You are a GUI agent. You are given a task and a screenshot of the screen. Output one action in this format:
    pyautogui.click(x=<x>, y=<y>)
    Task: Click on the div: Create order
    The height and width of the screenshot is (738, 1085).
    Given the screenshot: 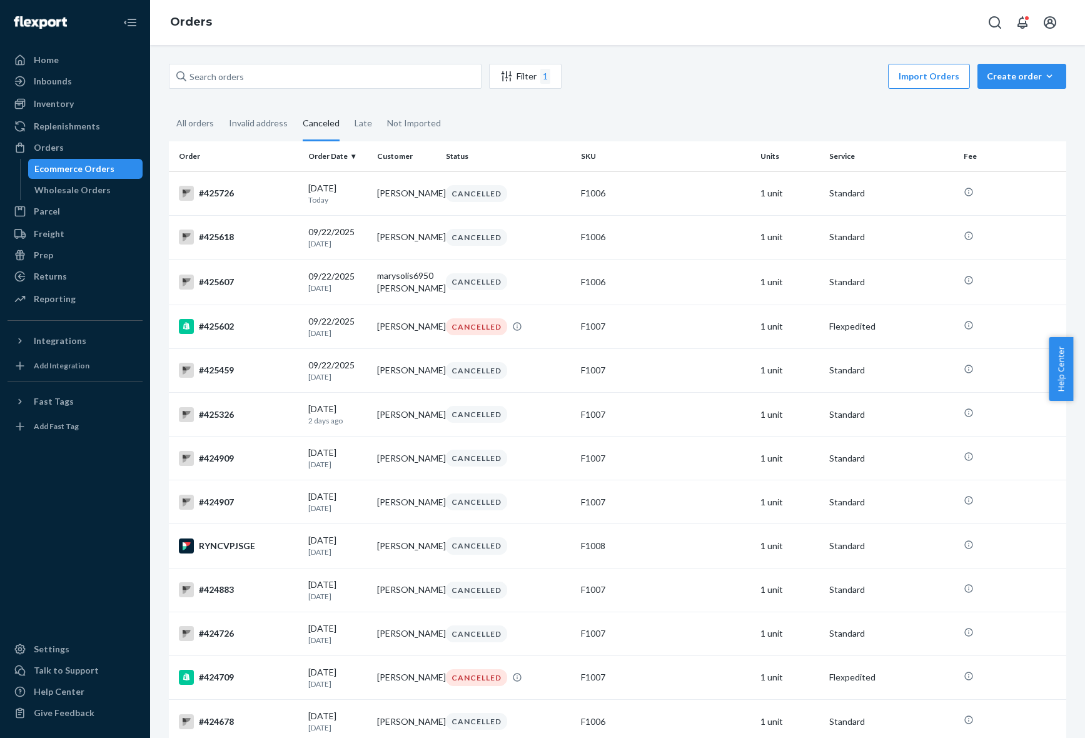 What is the action you would take?
    pyautogui.click(x=1022, y=76)
    